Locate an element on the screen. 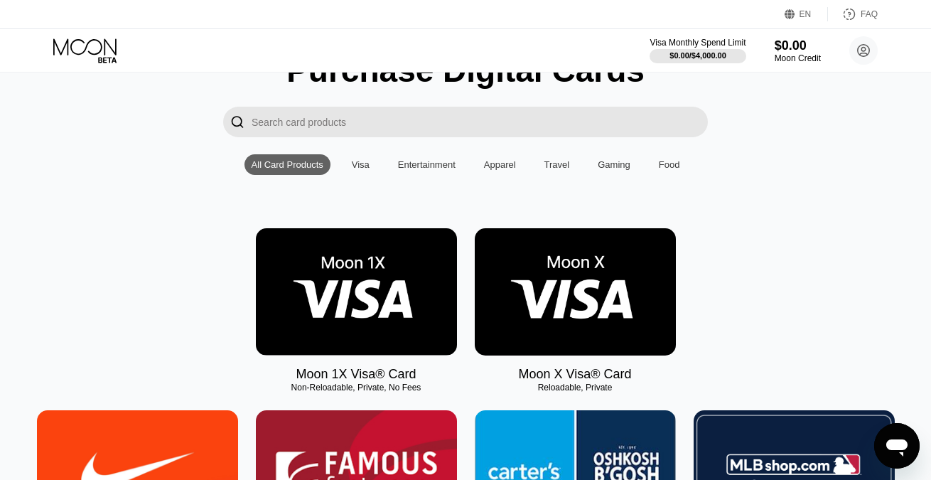 This screenshot has height=480, width=931. div: Moon X Visa® Card is located at coordinates (575, 374).